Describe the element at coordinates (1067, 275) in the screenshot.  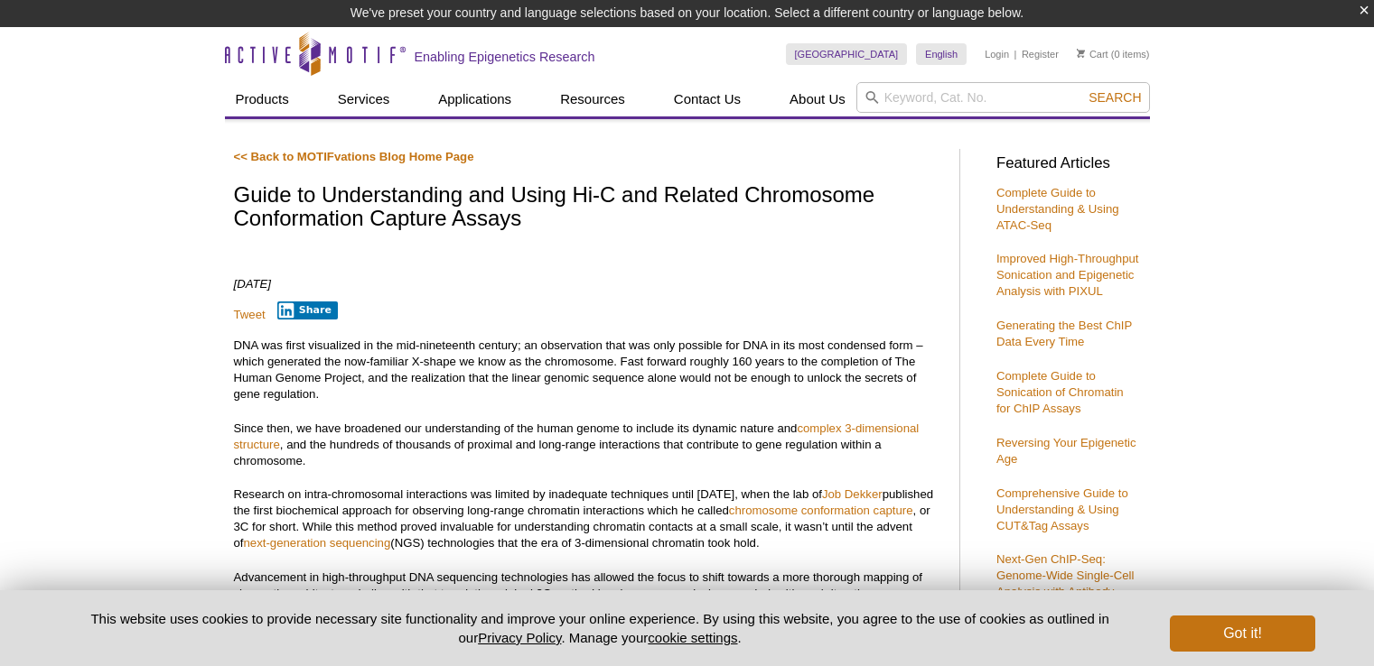
I see `a: Improved High-Throughput Sonication and Epigenetic Analysis with PIXUL` at that location.